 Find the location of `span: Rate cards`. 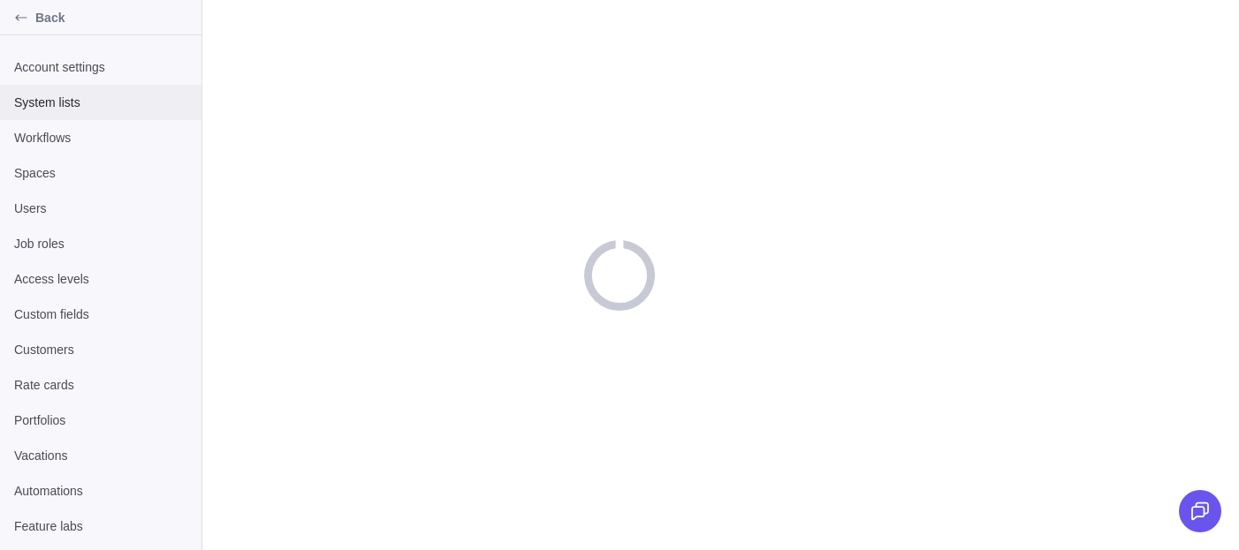

span: Rate cards is located at coordinates (101, 385).